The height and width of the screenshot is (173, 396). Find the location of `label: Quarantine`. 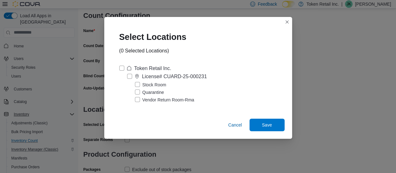

label: Quarantine is located at coordinates (150, 92).